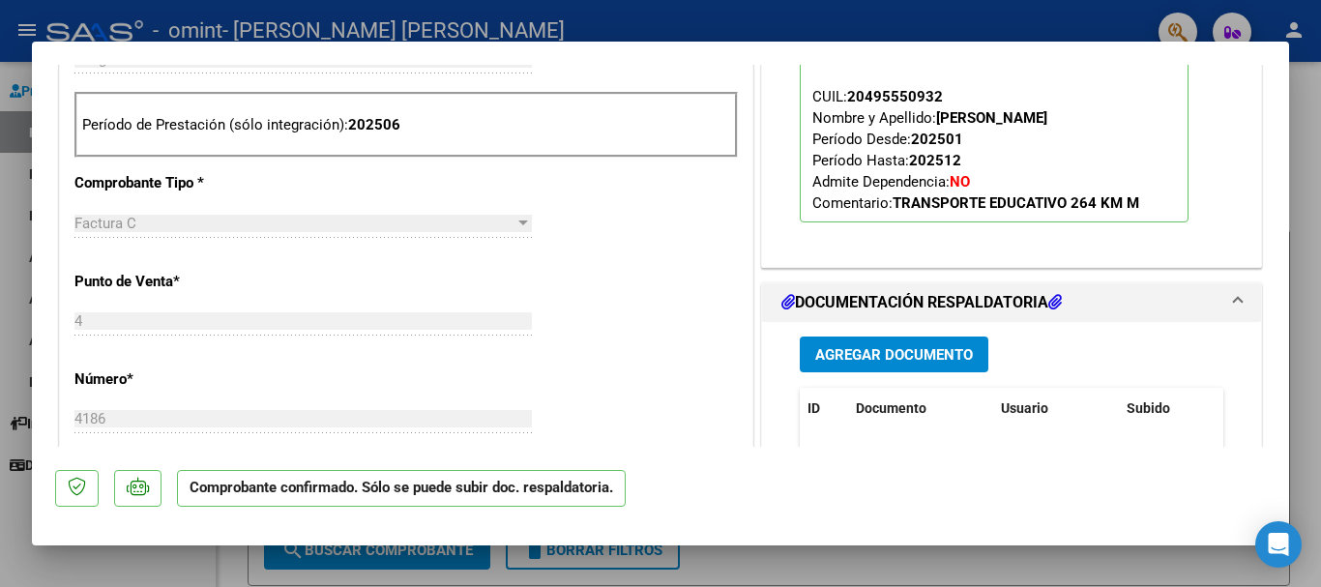 The image size is (1321, 587). I want to click on datatable-header-cell: Subido, so click(1167, 408).